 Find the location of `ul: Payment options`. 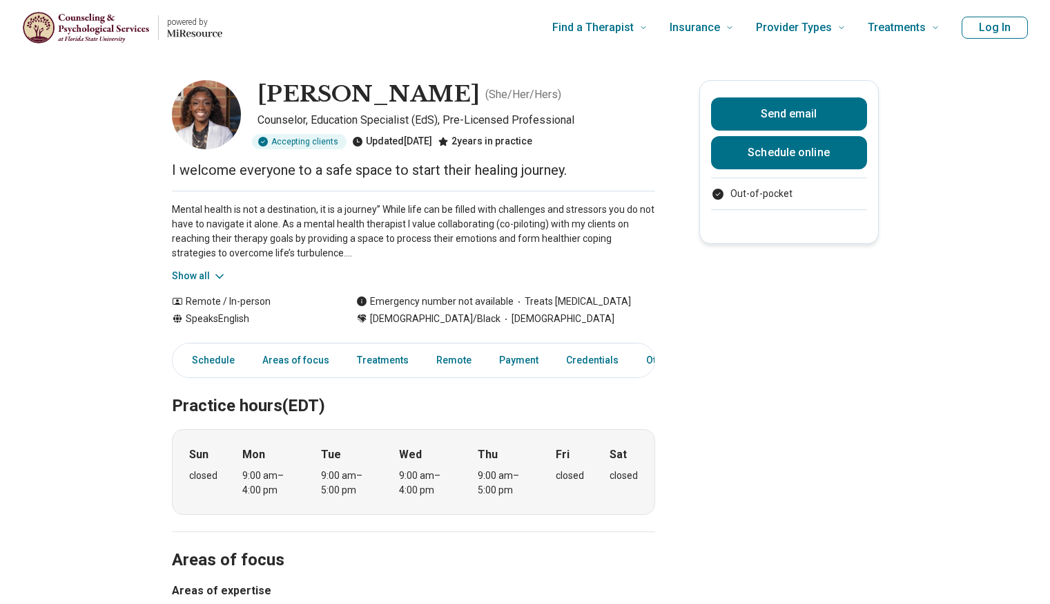

ul: Payment options is located at coordinates (789, 193).